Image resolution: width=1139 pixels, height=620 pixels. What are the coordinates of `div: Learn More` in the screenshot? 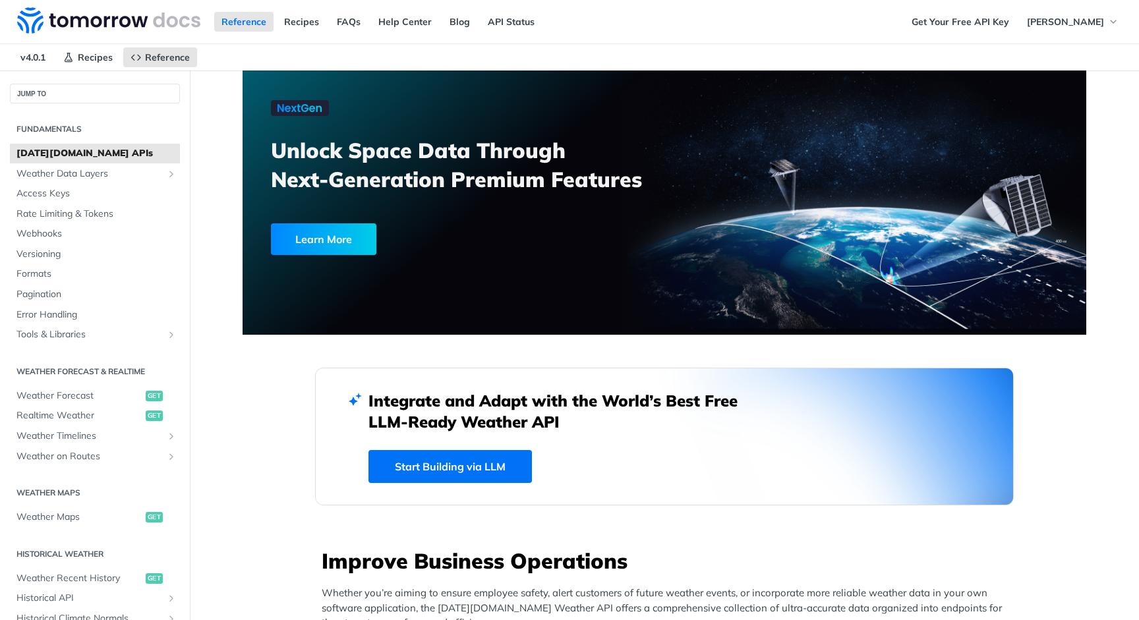 It's located at (324, 239).